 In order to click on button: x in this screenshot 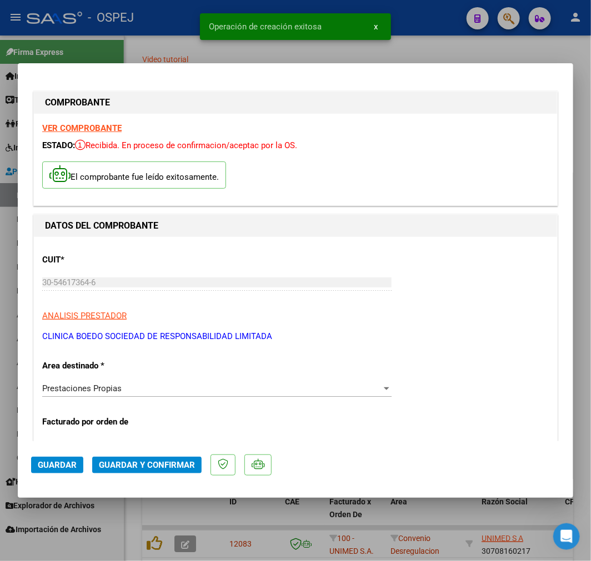, I will do `click(375, 27)`.